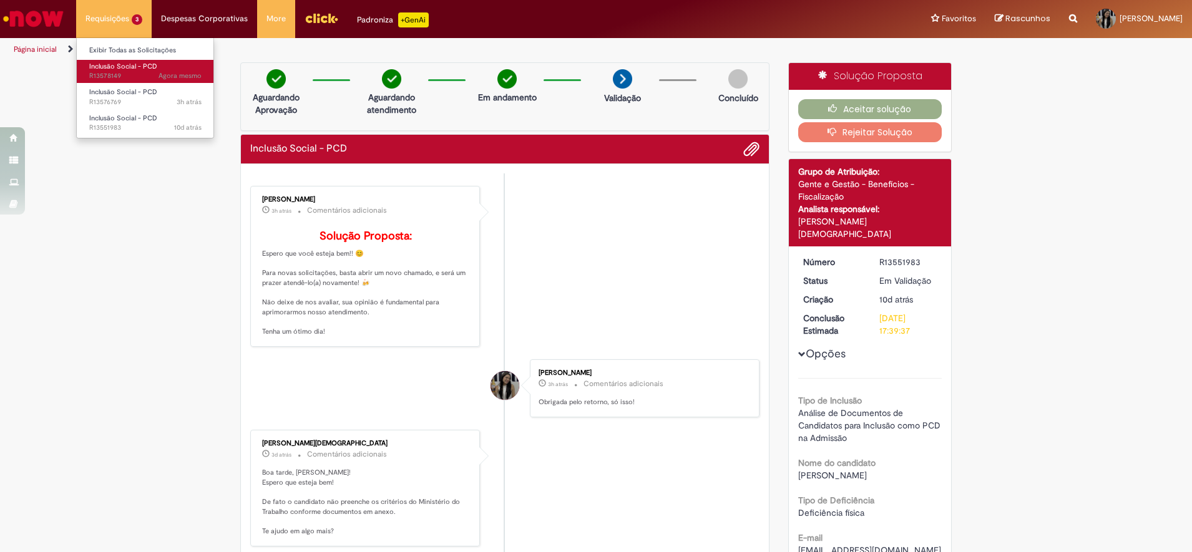 The height and width of the screenshot is (552, 1192). Describe the element at coordinates (137, 19) in the screenshot. I see `span: 3` at that location.